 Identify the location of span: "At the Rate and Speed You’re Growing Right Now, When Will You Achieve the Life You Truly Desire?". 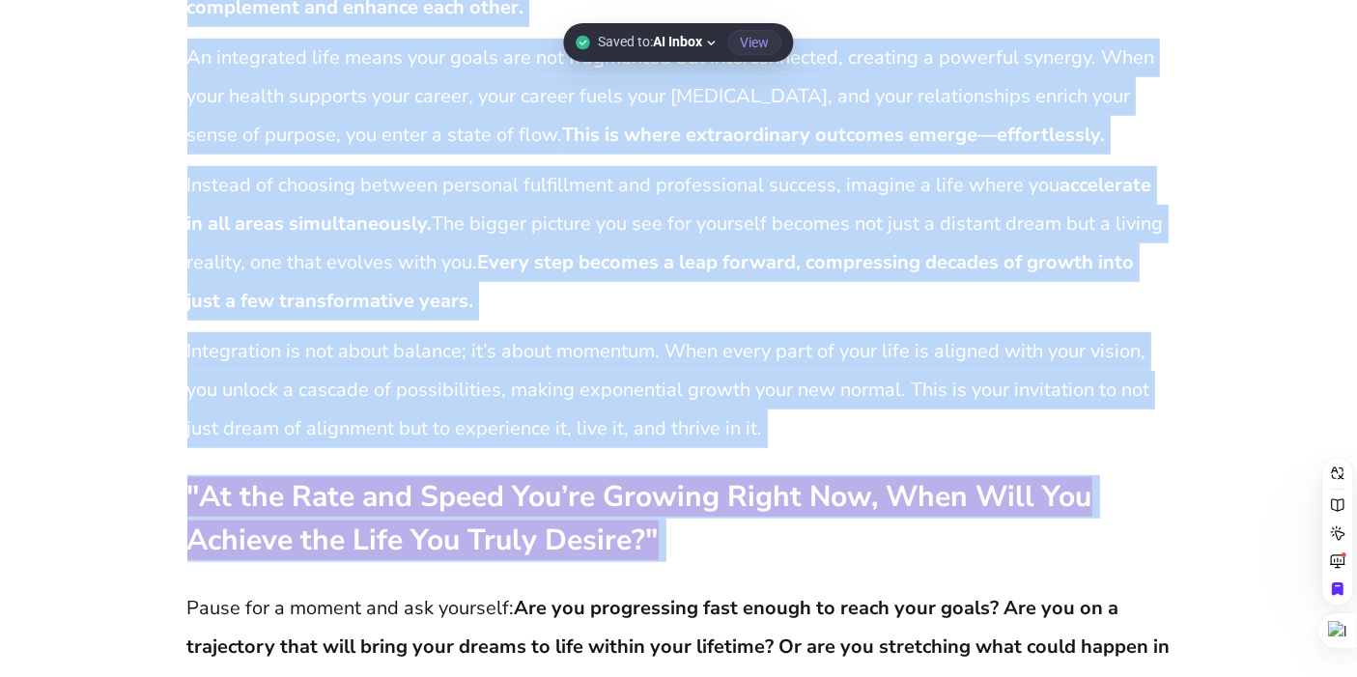
(639, 519).